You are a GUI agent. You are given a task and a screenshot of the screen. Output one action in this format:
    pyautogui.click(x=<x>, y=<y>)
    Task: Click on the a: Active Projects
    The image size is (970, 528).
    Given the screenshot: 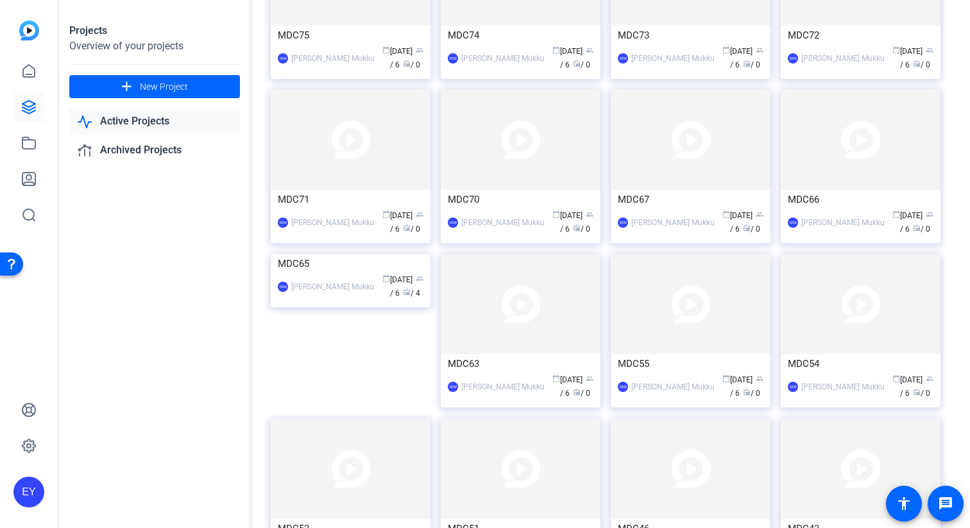 What is the action you would take?
    pyautogui.click(x=155, y=121)
    